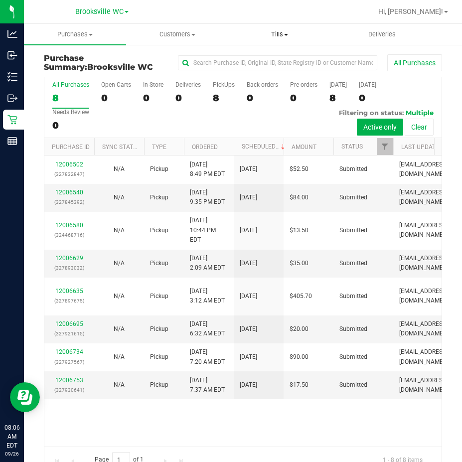 This screenshot has height=462, width=462. What do you see at coordinates (371, 113) in the screenshot?
I see `span: Filtering on status:` at bounding box center [371, 113].